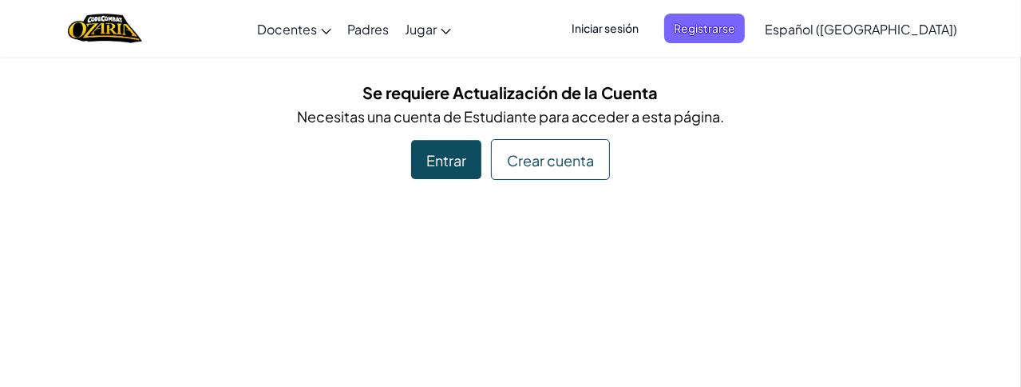  Describe the element at coordinates (421, 29) in the screenshot. I see `font: Jugar` at that location.